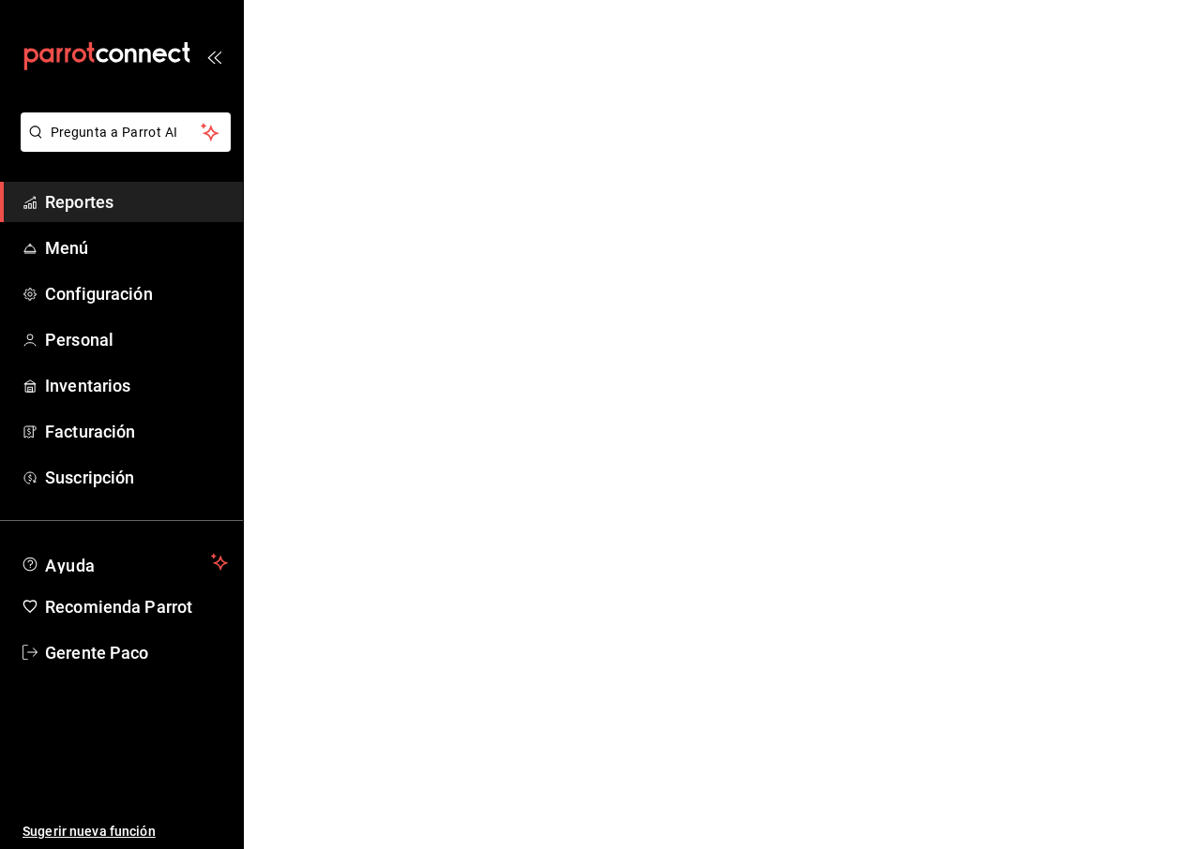 The height and width of the screenshot is (849, 1193). I want to click on span: Menú, so click(136, 248).